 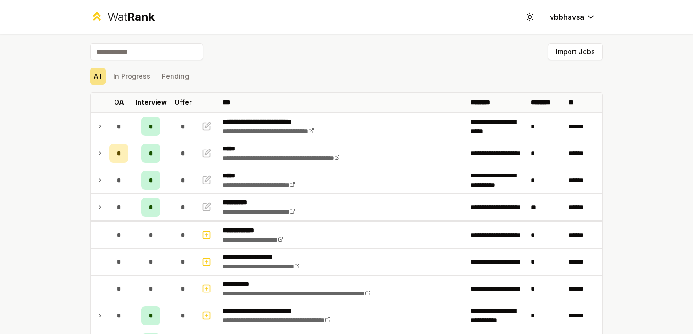 What do you see at coordinates (151, 102) in the screenshot?
I see `p: Interview` at bounding box center [151, 102].